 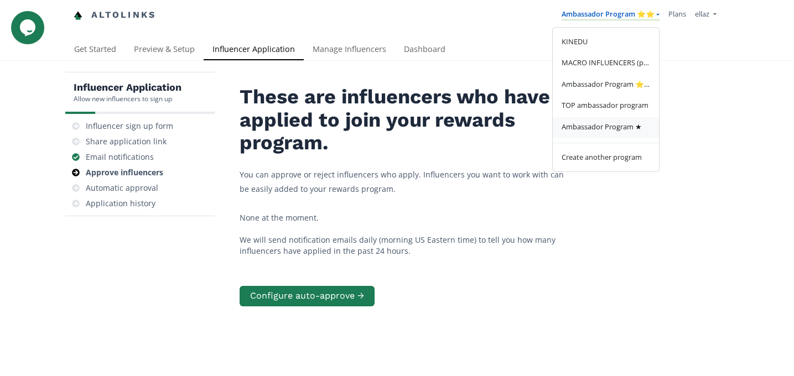 What do you see at coordinates (405, 234) in the screenshot?
I see `div: None at the moment. We will send notification emails daily (morning US Eastern time) to tell you ...` at bounding box center [405, 234].